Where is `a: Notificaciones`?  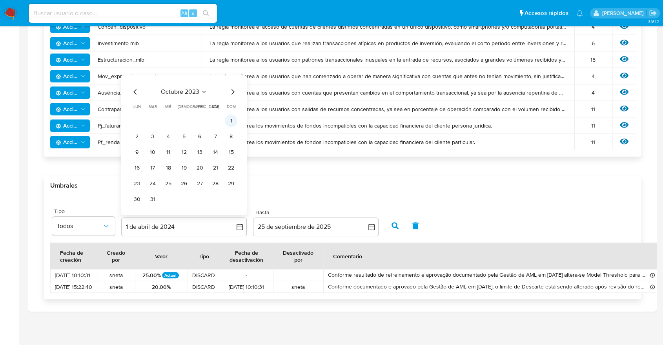 a: Notificaciones is located at coordinates (580, 13).